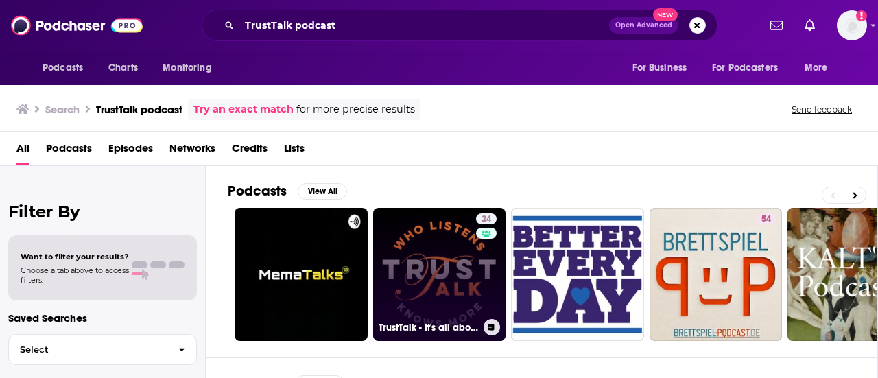 The image size is (878, 378). I want to click on span: All, so click(23, 151).